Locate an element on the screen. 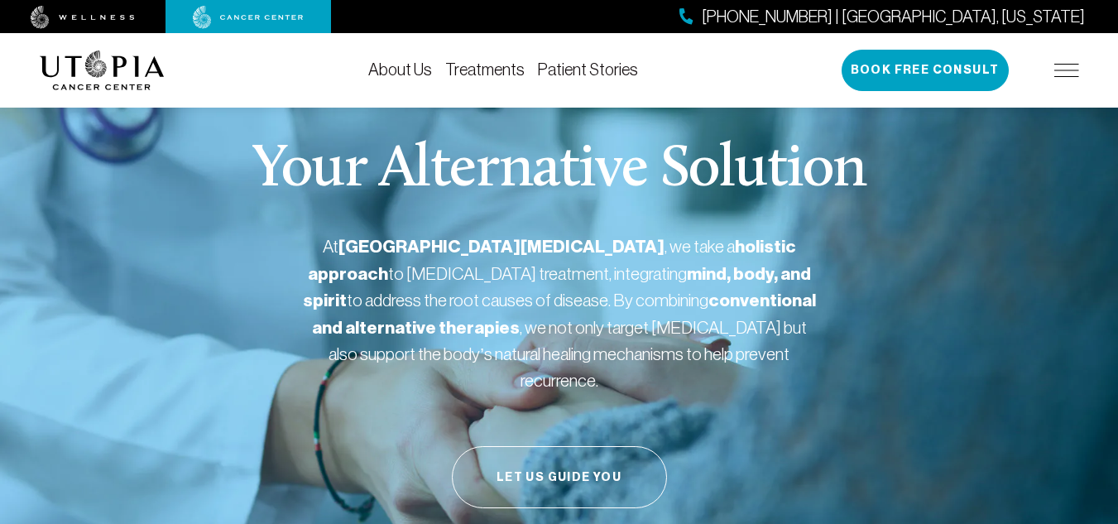 The image size is (1118, 524). img: cancer center is located at coordinates (248, 17).